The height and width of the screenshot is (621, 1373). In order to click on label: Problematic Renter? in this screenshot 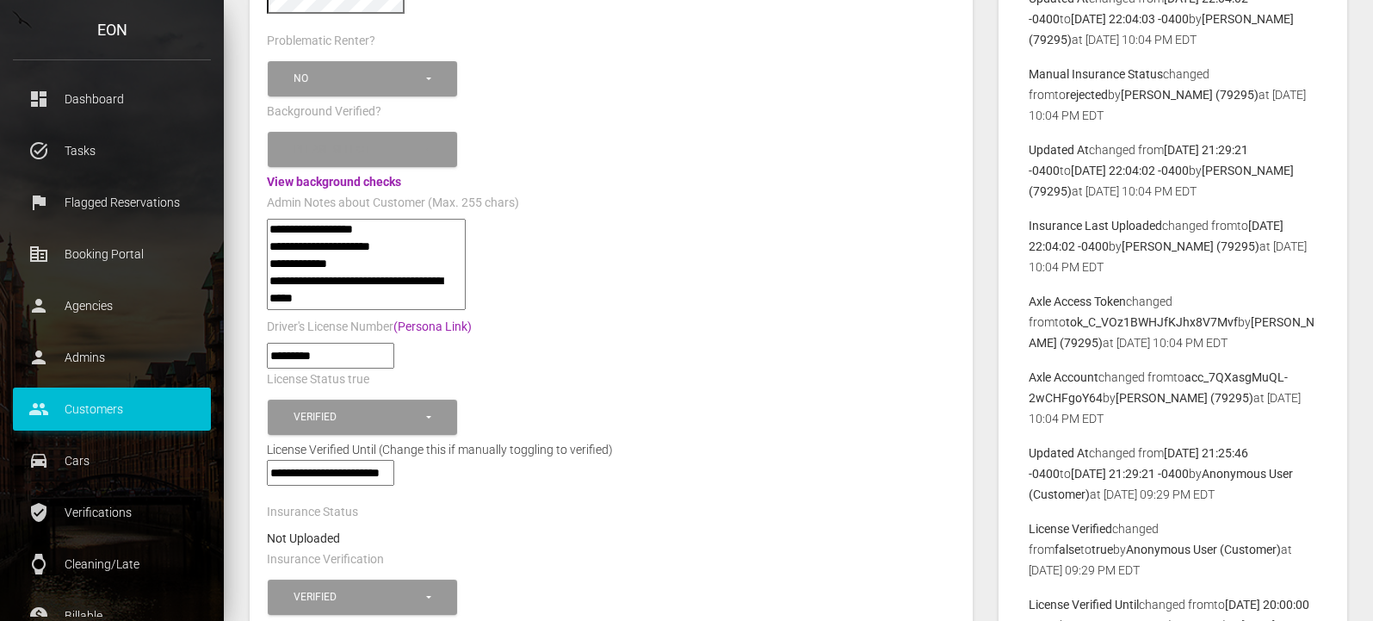, I will do `click(321, 41)`.